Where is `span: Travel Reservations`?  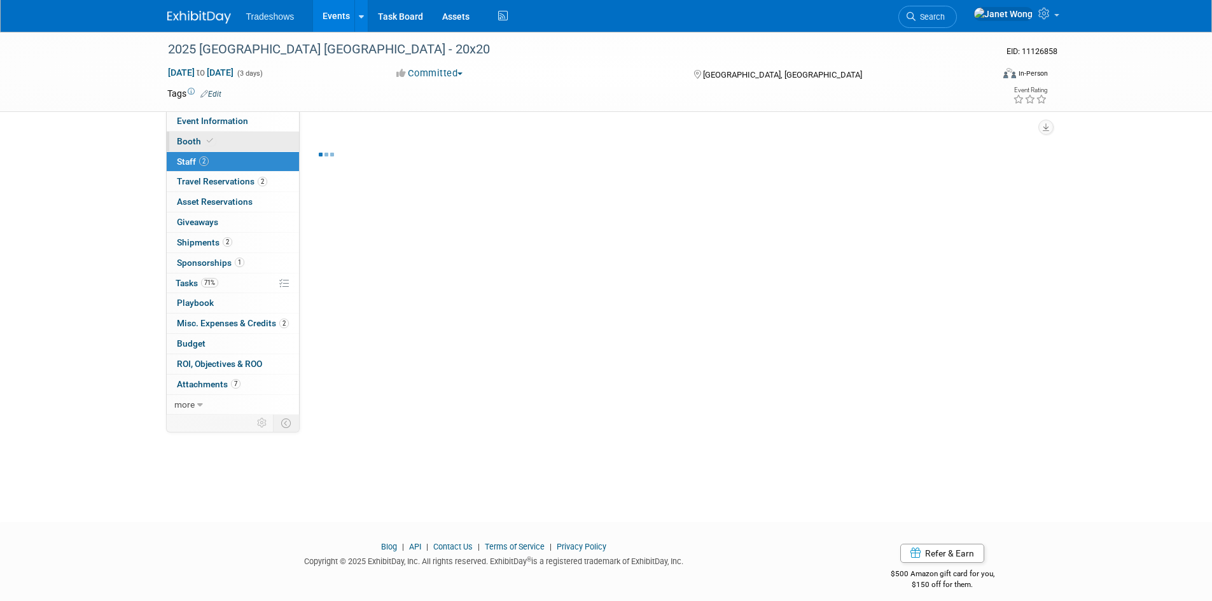 span: Travel Reservations is located at coordinates (222, 181).